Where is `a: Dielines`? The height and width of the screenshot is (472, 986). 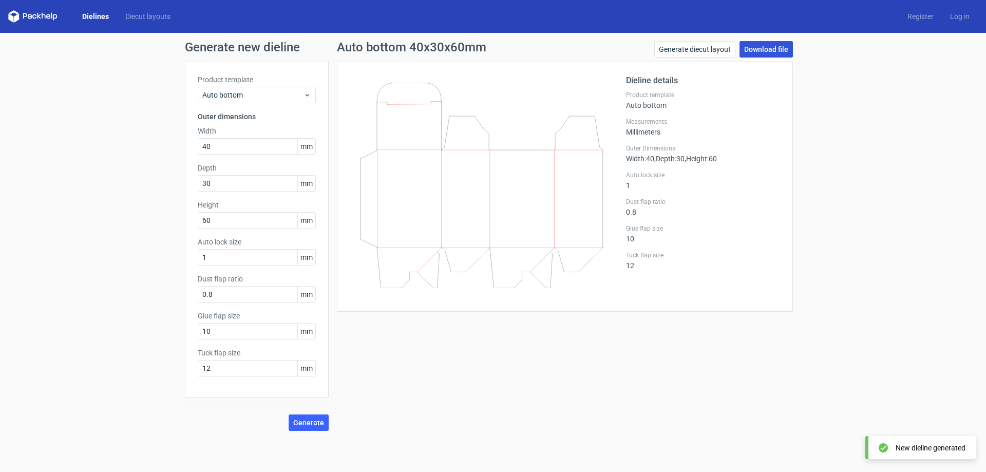
a: Dielines is located at coordinates (96, 16).